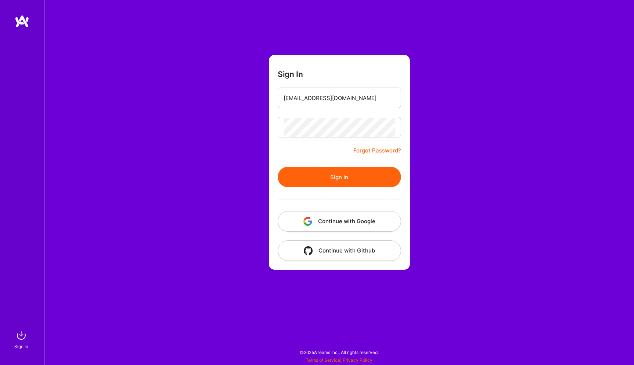  I want to click on a: Privacy Policy, so click(357, 360).